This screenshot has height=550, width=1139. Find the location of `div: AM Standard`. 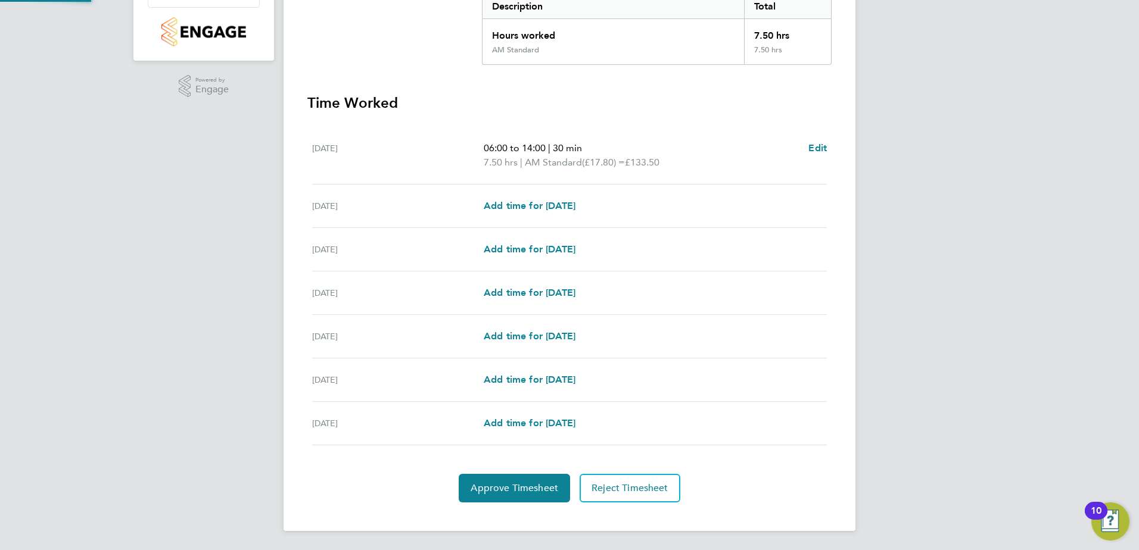

div: AM Standard is located at coordinates (515, 50).